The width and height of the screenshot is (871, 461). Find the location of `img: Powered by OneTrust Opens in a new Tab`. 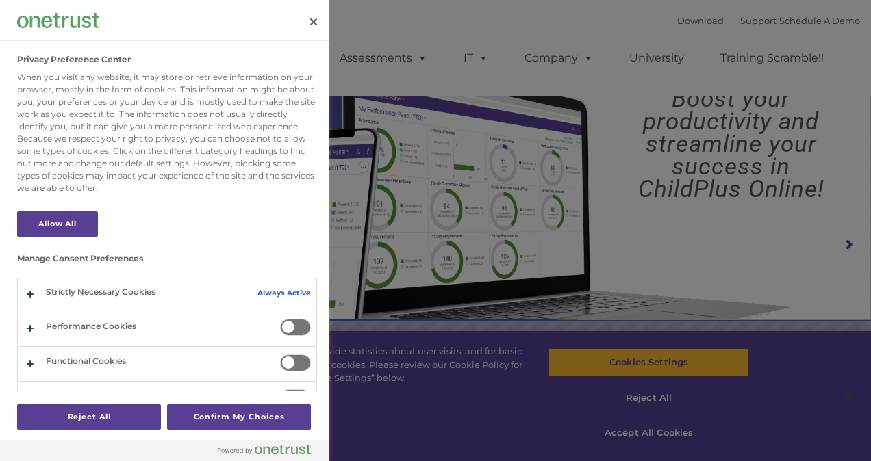

img: Powered by OneTrust Opens in a new Tab is located at coordinates (264, 450).